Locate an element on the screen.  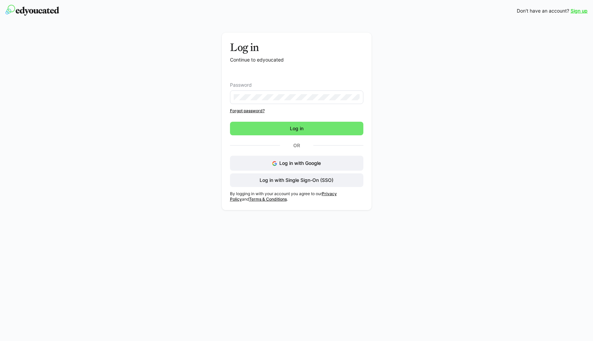
p: Or is located at coordinates (297, 146).